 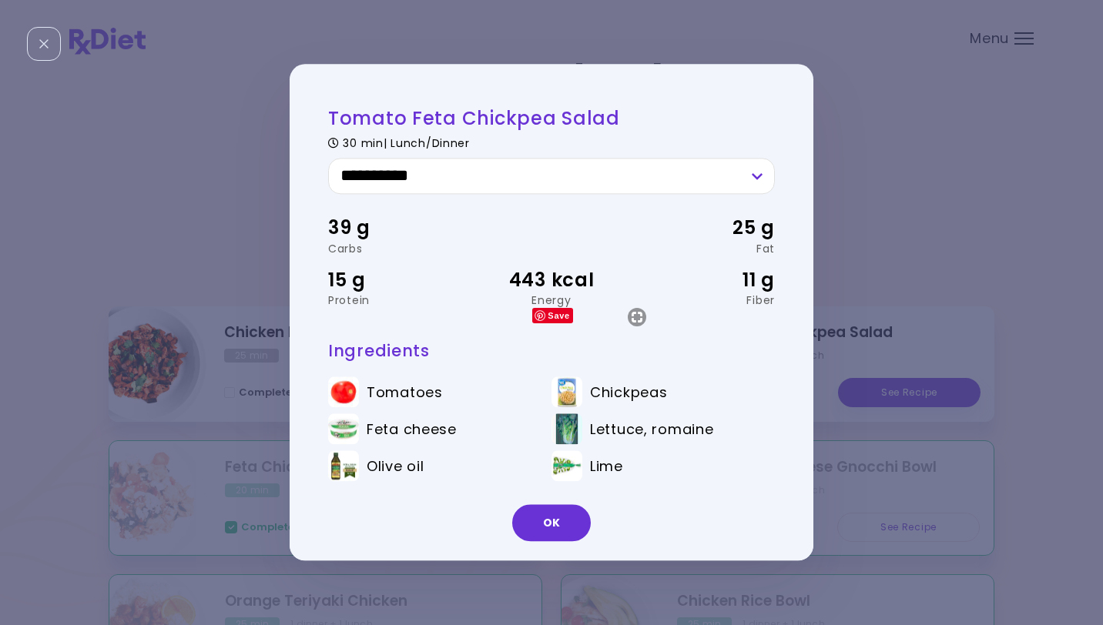 What do you see at coordinates (552, 316) in the screenshot?
I see `span: Save` at bounding box center [552, 316].